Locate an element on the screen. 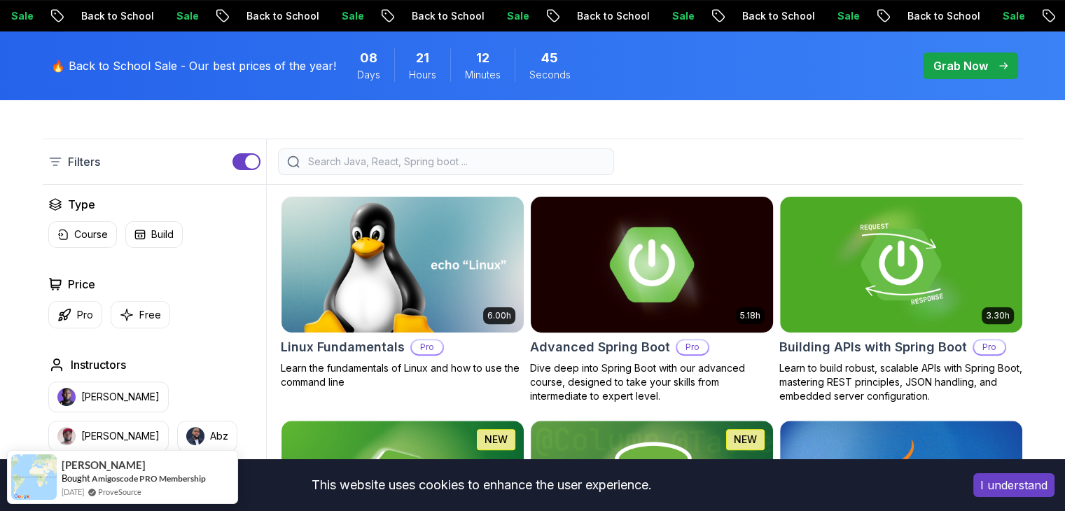  button: Accept cookies is located at coordinates (1014, 485).